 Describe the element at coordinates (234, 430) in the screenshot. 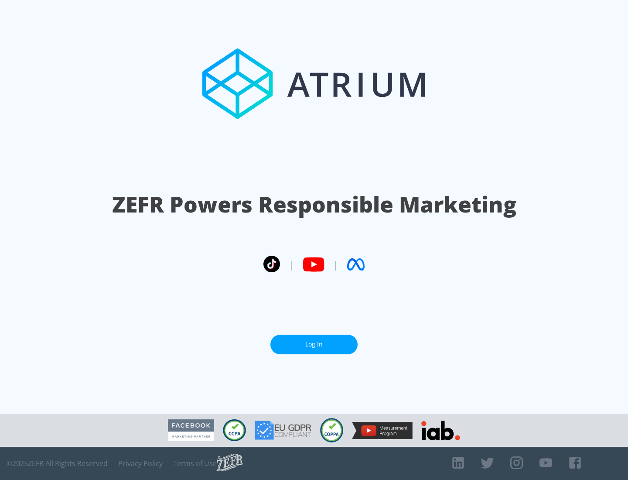

I see `img: CCPA Compliant` at that location.